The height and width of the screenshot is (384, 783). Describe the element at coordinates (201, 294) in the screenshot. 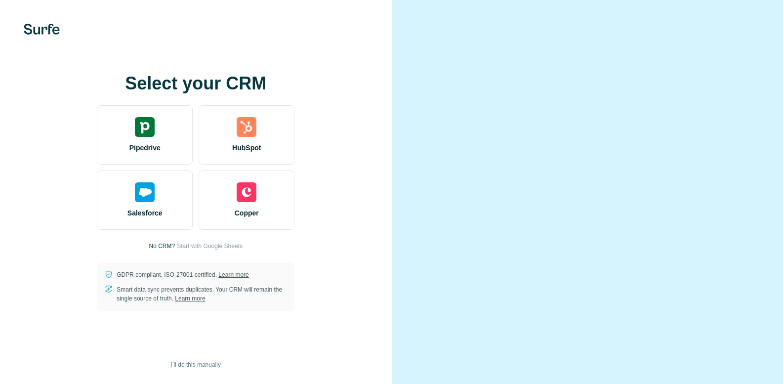

I see `p: Smart data sync prevents duplicates. Your CRM will remain the single source of truth.` at that location.